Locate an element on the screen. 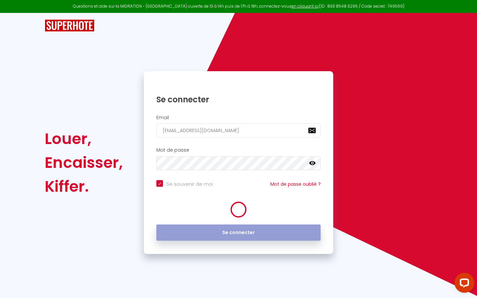 The image size is (477, 298). h2: Mot de passe is located at coordinates (238, 150).